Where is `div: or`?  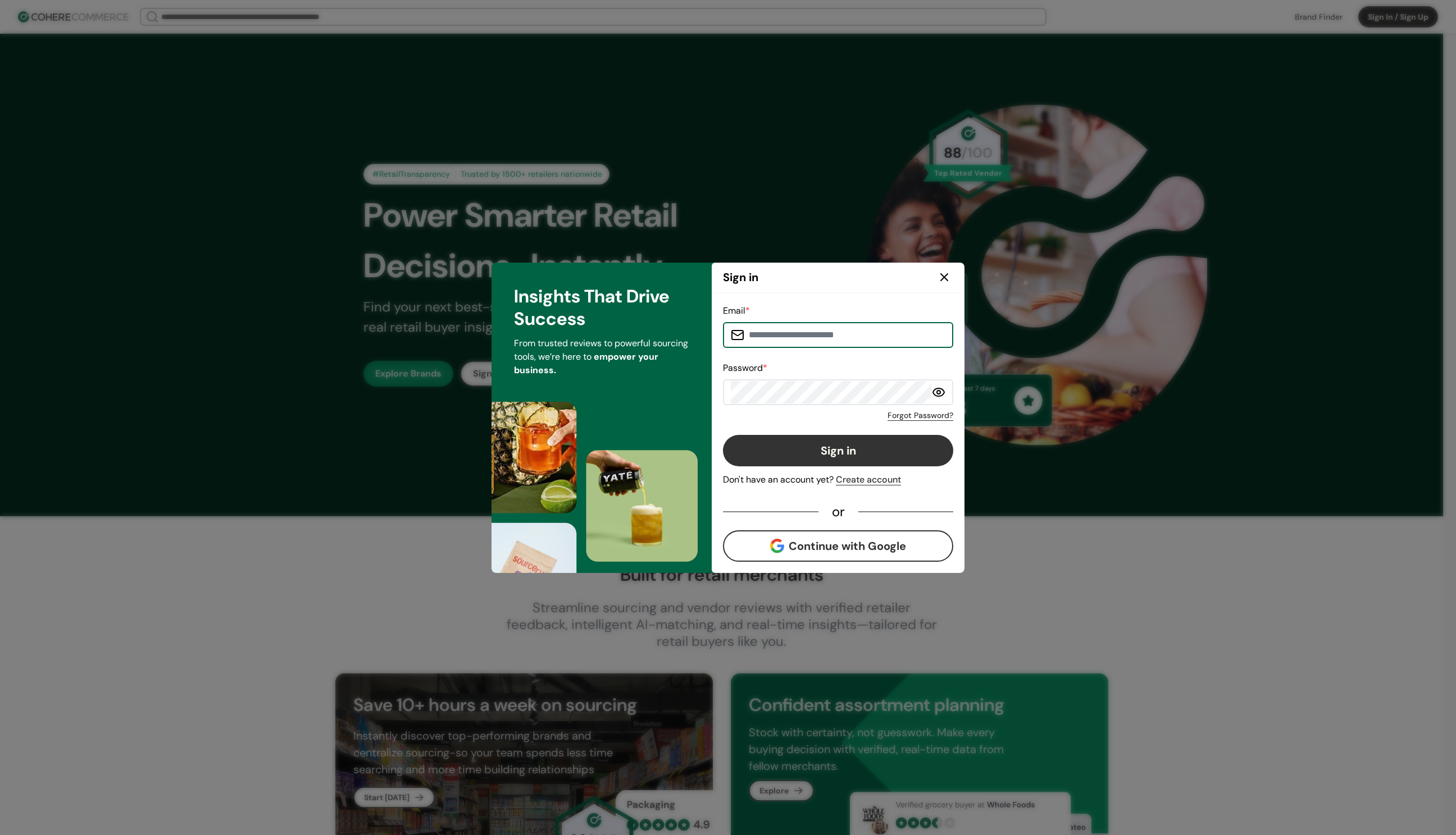 div: or is located at coordinates (838, 512).